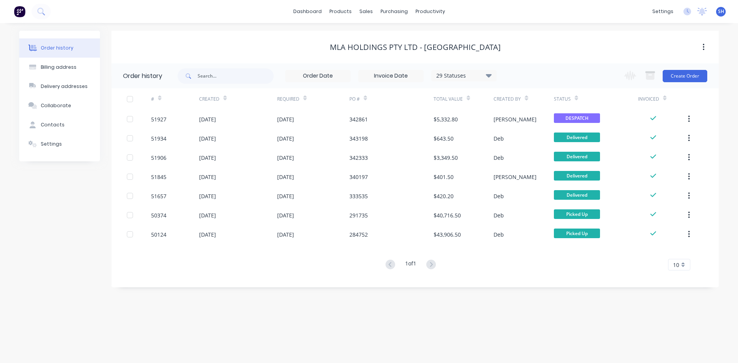 This screenshot has width=738, height=363. What do you see at coordinates (56, 106) in the screenshot?
I see `div: Collaborate` at bounding box center [56, 106].